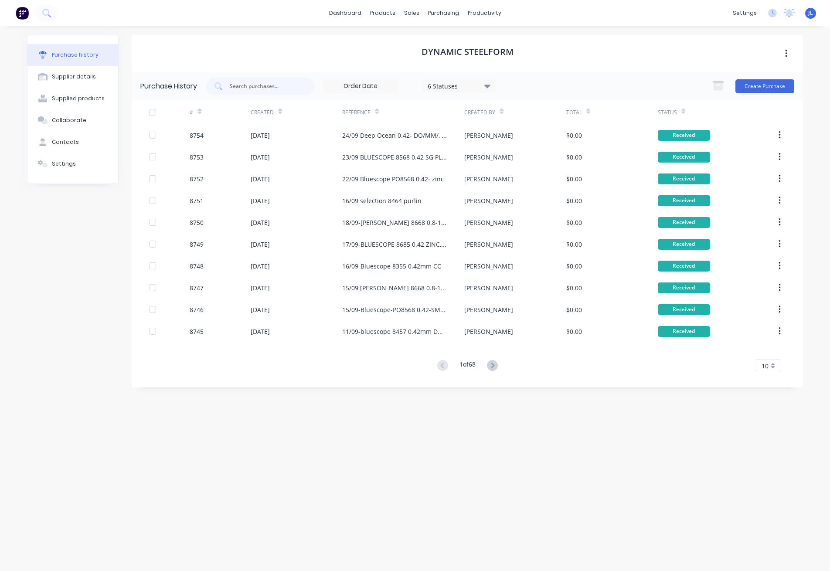 The width and height of the screenshot is (830, 571). I want to click on h1: Dynamic Steelform, so click(467, 52).